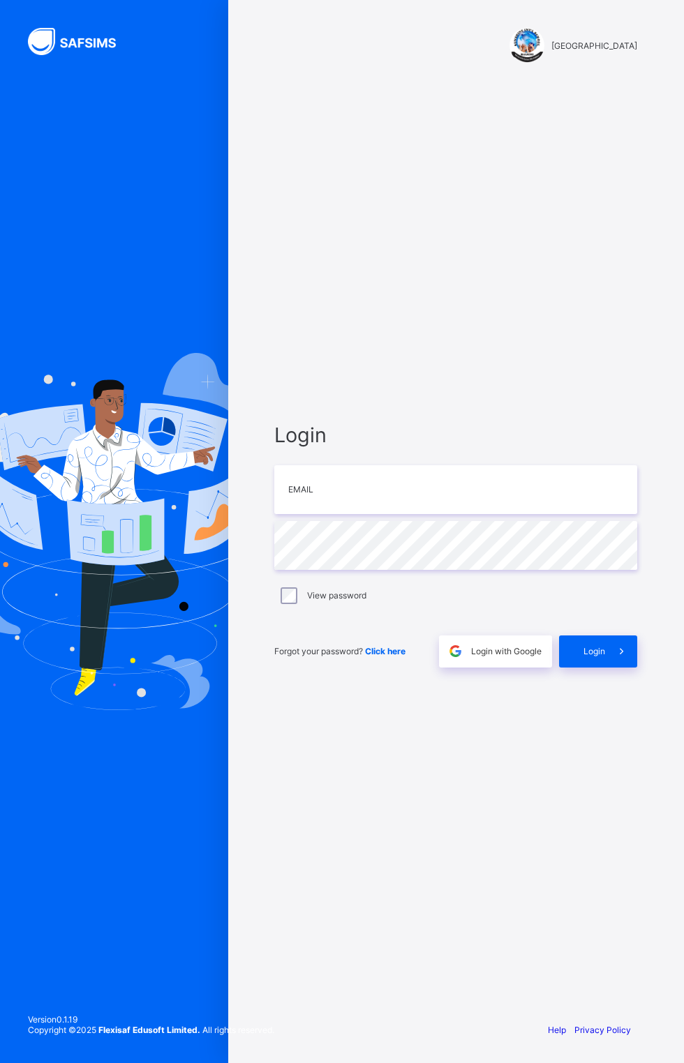 This screenshot has height=1063, width=684. What do you see at coordinates (80, 41) in the screenshot?
I see `img: SAFSIMS Logo` at bounding box center [80, 41].